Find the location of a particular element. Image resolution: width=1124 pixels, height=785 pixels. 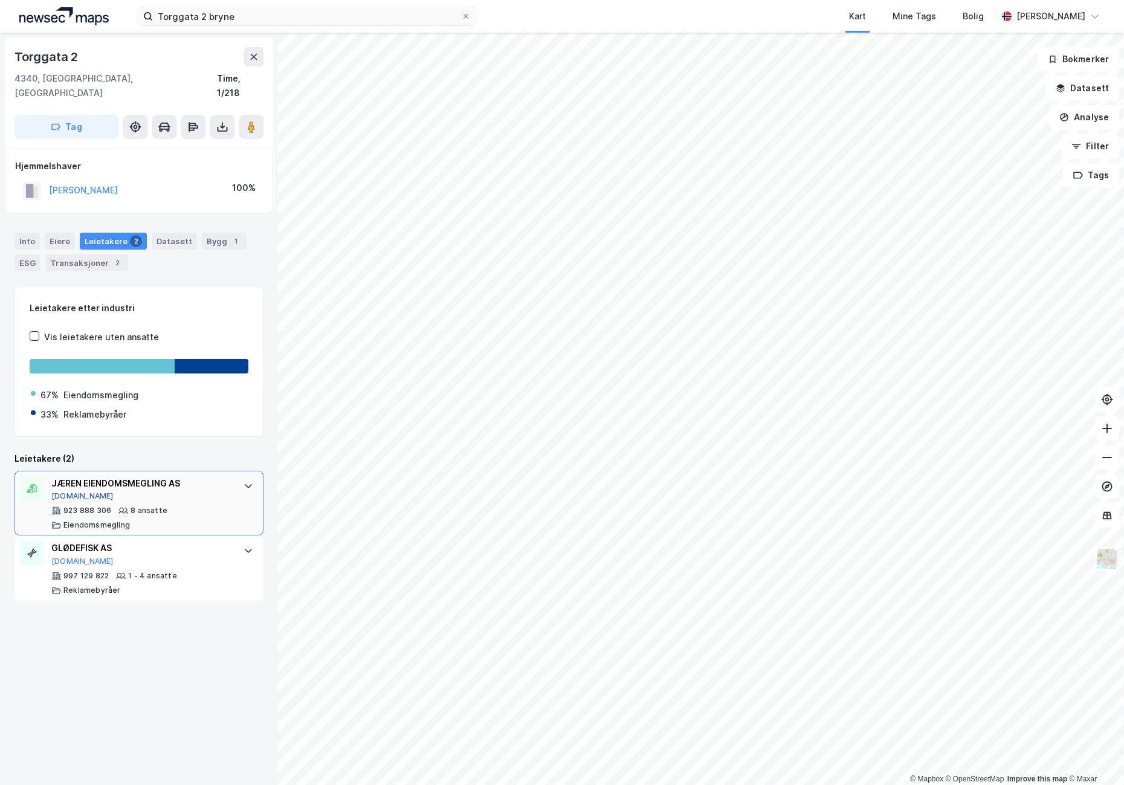

div: Bygg is located at coordinates (224, 241).